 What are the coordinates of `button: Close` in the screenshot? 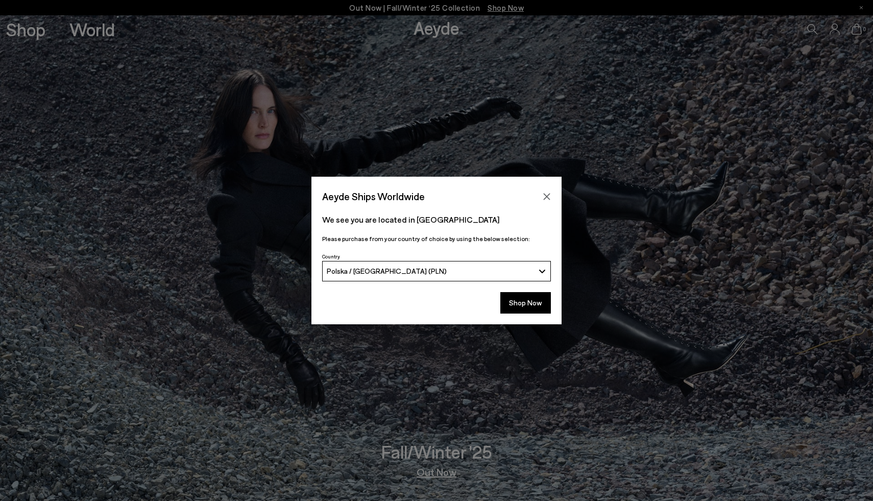 It's located at (547, 197).